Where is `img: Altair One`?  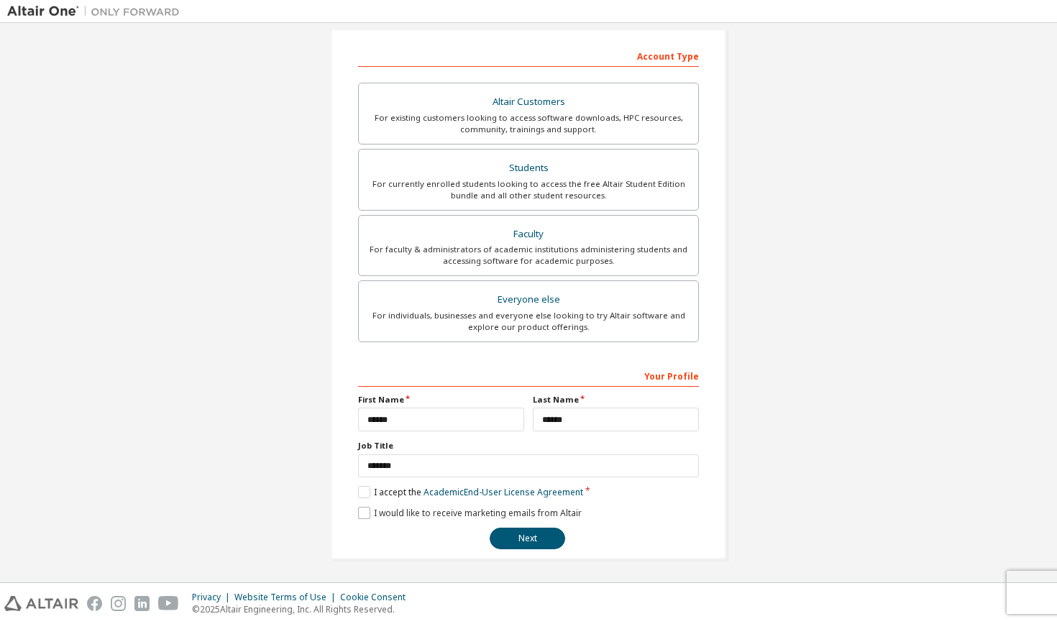 img: Altair One is located at coordinates (97, 12).